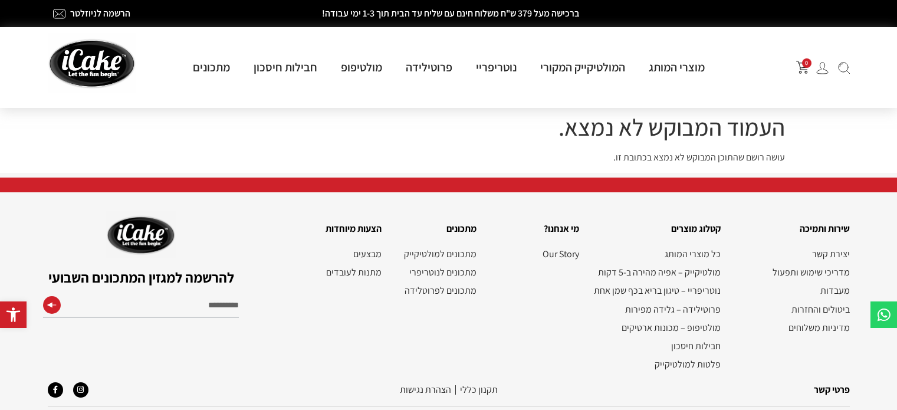  Describe the element at coordinates (807, 63) in the screenshot. I see `span: 0` at that location.